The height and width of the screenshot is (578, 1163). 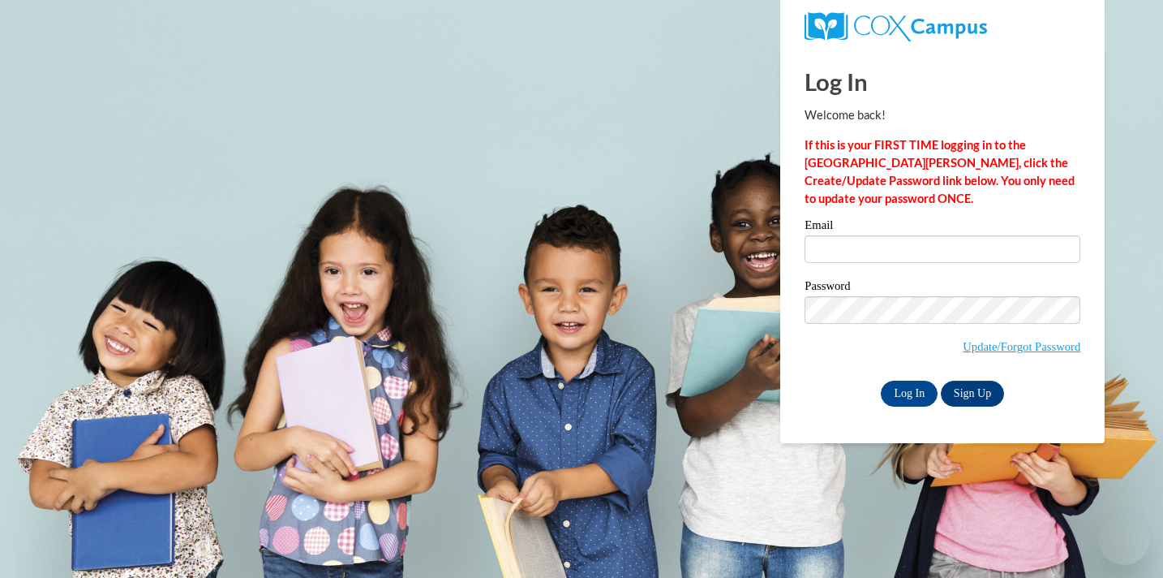 I want to click on a: Sign Up, so click(x=973, y=393).